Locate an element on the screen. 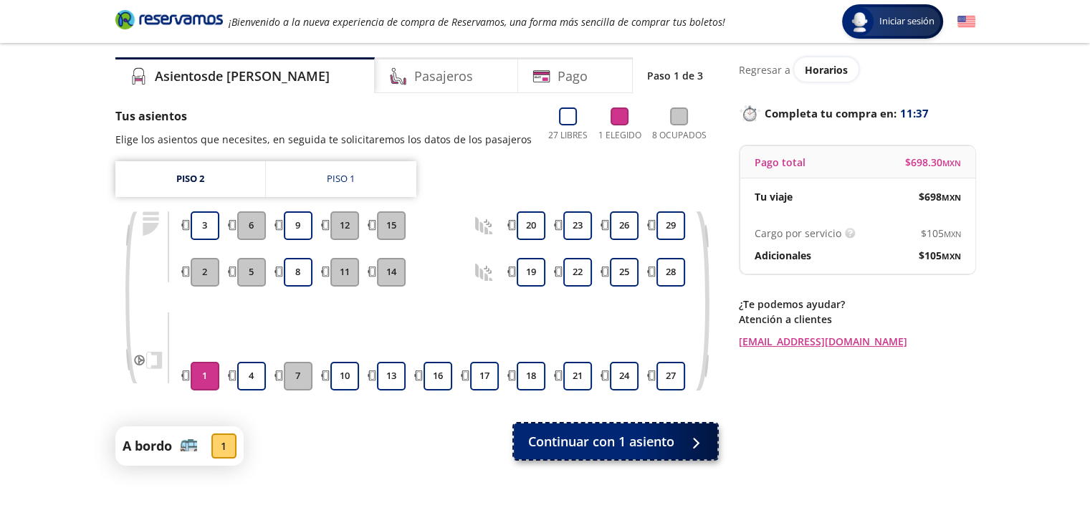 The image size is (1090, 523). button: 10 is located at coordinates (345, 376).